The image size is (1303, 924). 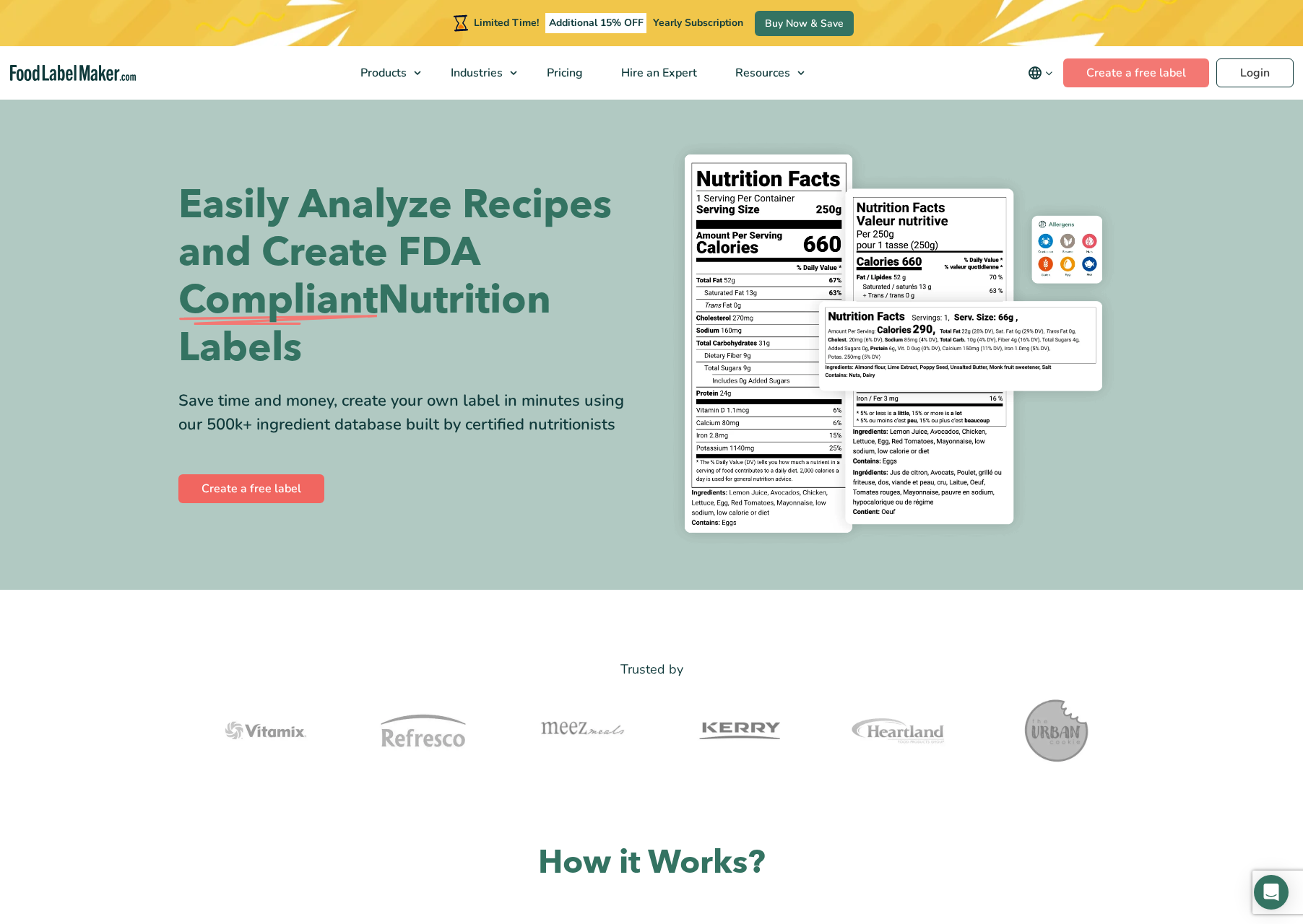 What do you see at coordinates (1254, 73) in the screenshot?
I see `a: Login` at bounding box center [1254, 73].